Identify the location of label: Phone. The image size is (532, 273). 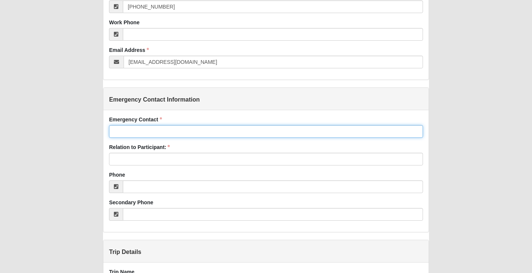
(117, 175).